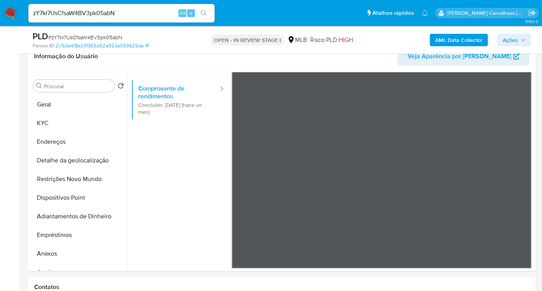  I want to click on span: Atalhos rápidos, so click(393, 13).